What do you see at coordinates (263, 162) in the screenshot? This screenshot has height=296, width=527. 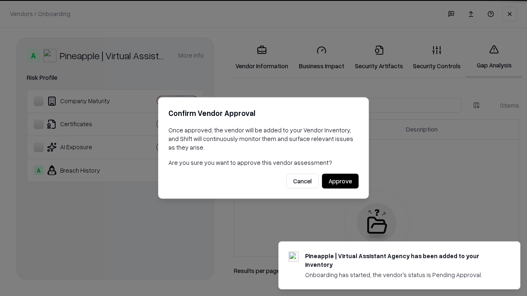 I see `p: Are you sure you want to approve this vendor assessment?` at bounding box center [263, 162].